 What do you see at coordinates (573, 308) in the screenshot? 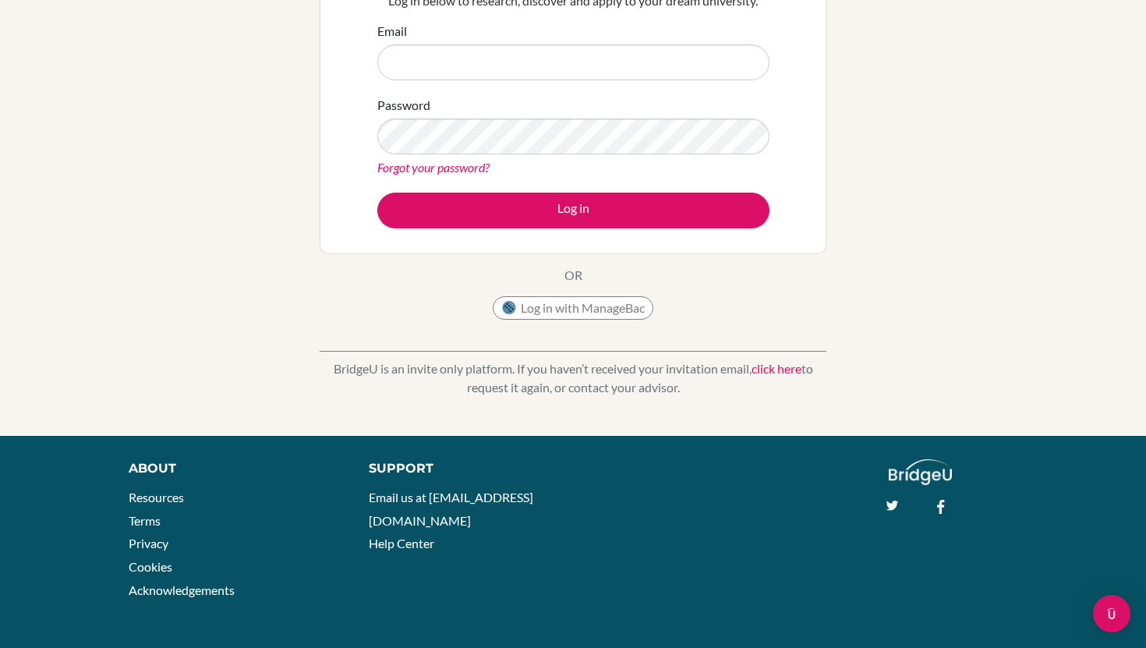
I see `button: Log in with ManageBac` at bounding box center [573, 308].